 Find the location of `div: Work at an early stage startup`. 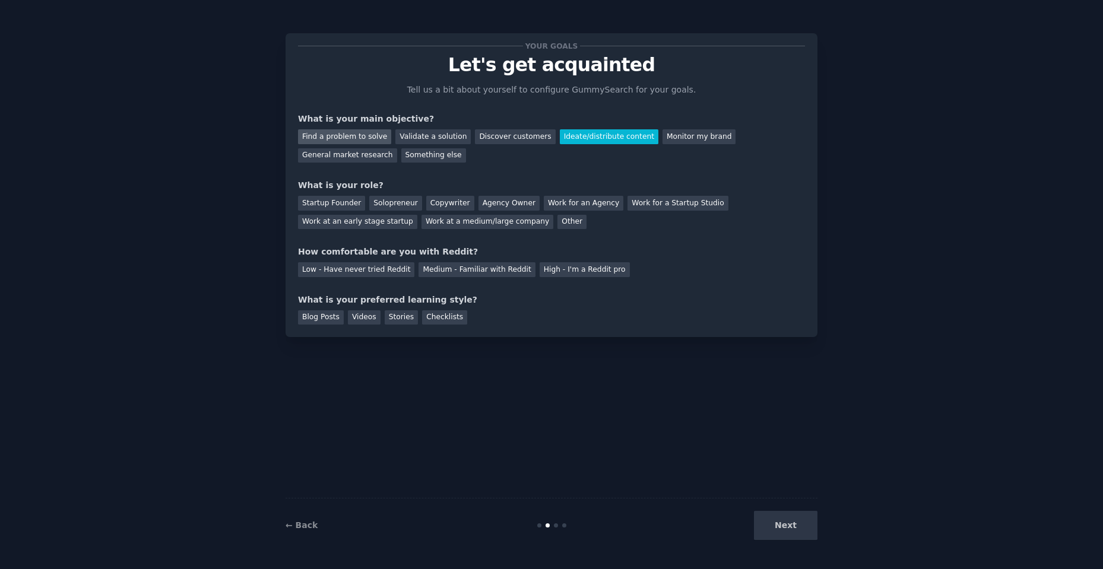

div: Work at an early stage startup is located at coordinates (357, 222).